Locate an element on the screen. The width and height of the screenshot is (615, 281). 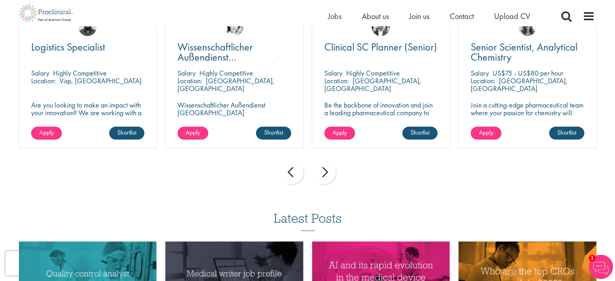
img: Greta Prestel is located at coordinates (234, 27).